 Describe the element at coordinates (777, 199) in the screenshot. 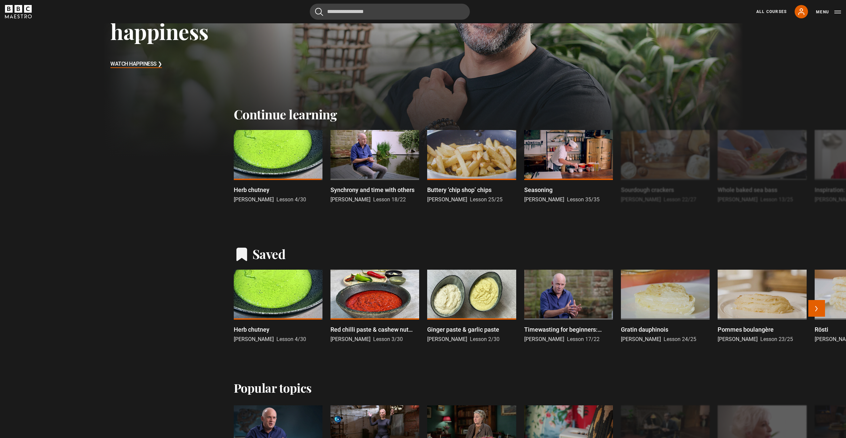

I see `span: Lesson 13/25` at that location.